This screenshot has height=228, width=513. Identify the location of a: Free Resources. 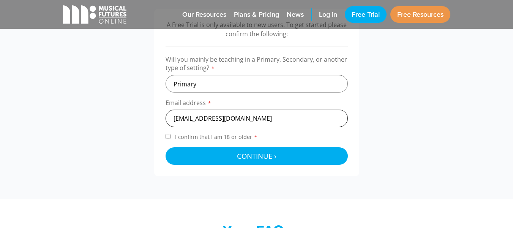
(421, 14).